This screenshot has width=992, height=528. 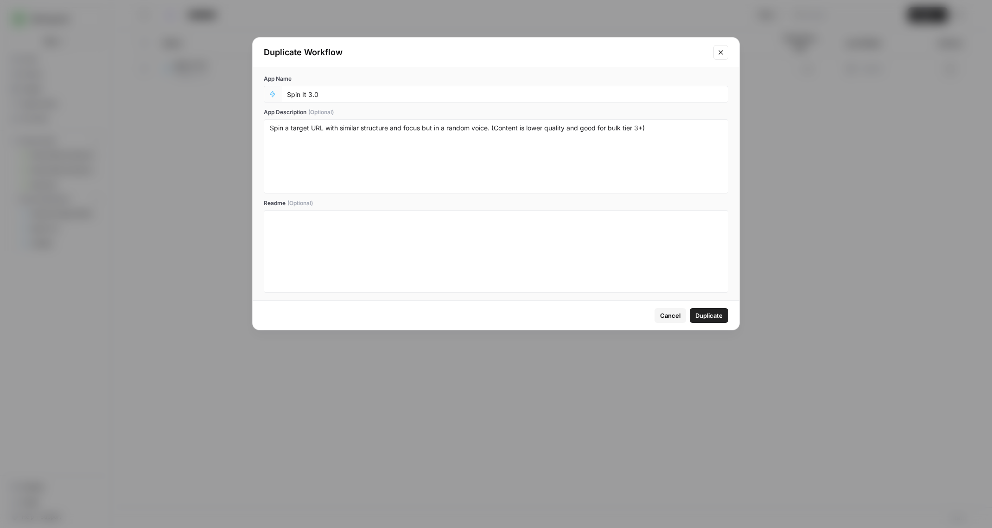 What do you see at coordinates (671, 315) in the screenshot?
I see `button: Cancel` at bounding box center [671, 315].